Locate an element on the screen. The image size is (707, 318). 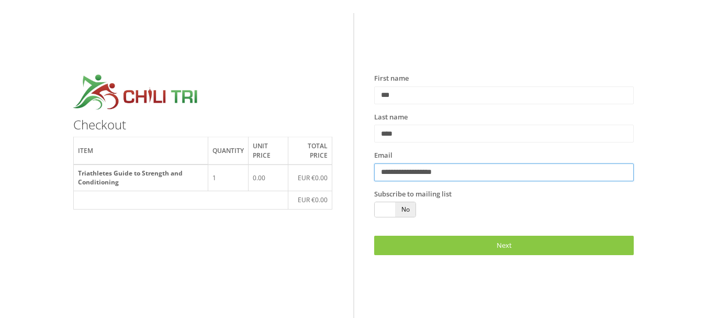
th: Item is located at coordinates (141, 151).